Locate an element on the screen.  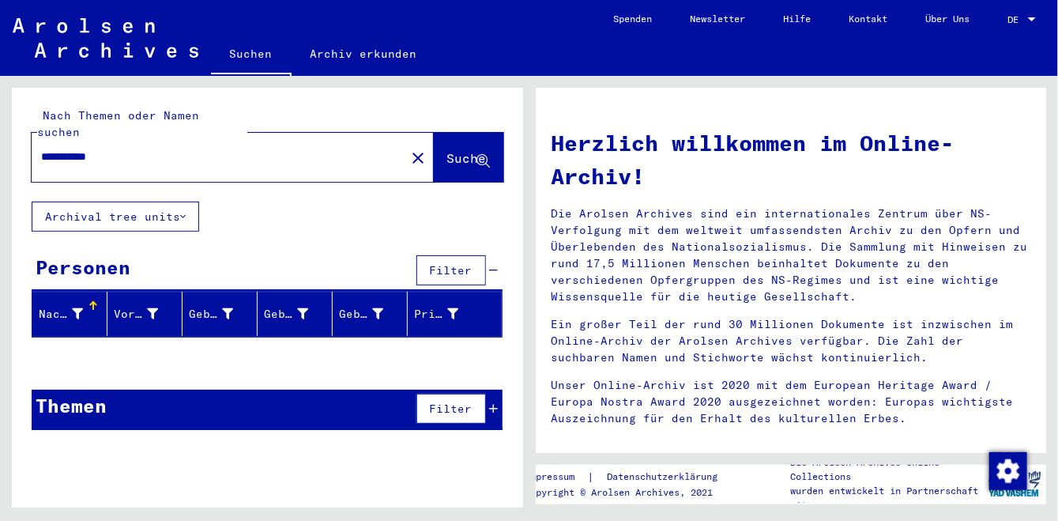
mat-header-cell: Nachname is located at coordinates (70, 314).